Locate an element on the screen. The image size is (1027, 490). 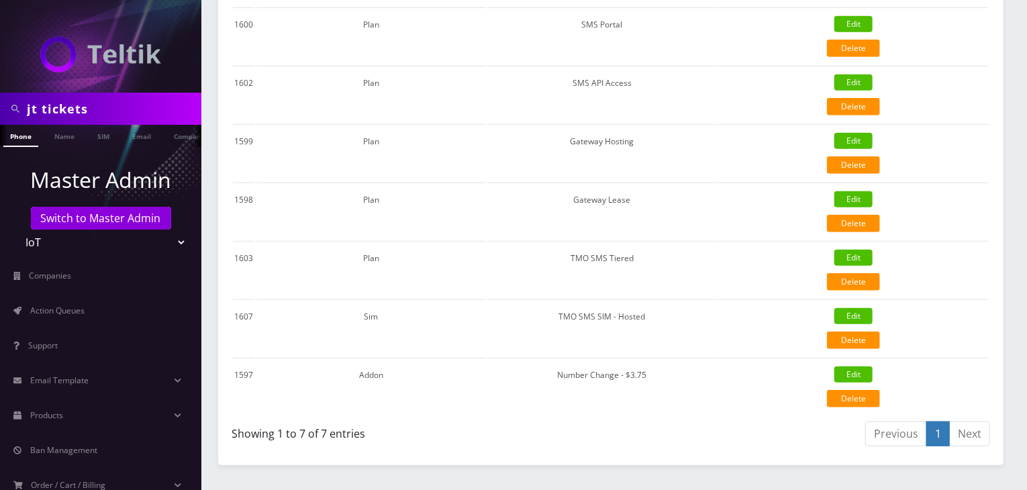
span: Products is located at coordinates (46, 415).